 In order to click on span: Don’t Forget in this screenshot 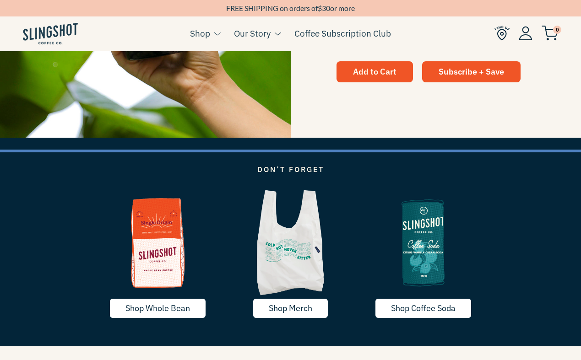, I will do `click(291, 169)`.